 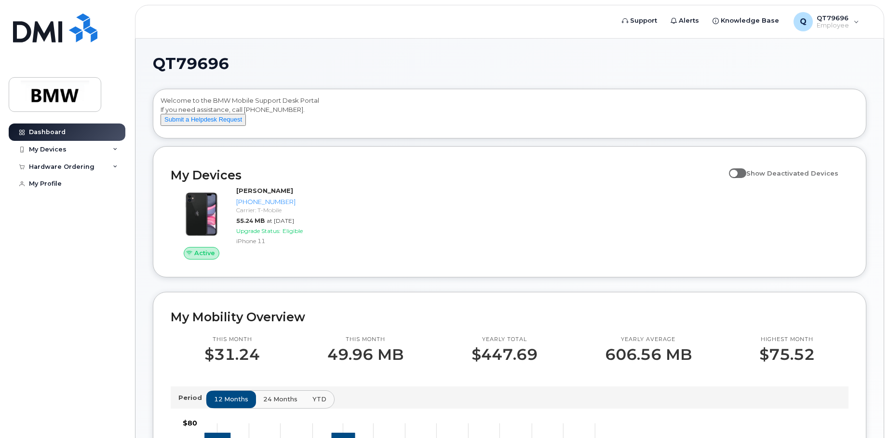 I want to click on h2: My Mobility Overview, so click(x=510, y=317).